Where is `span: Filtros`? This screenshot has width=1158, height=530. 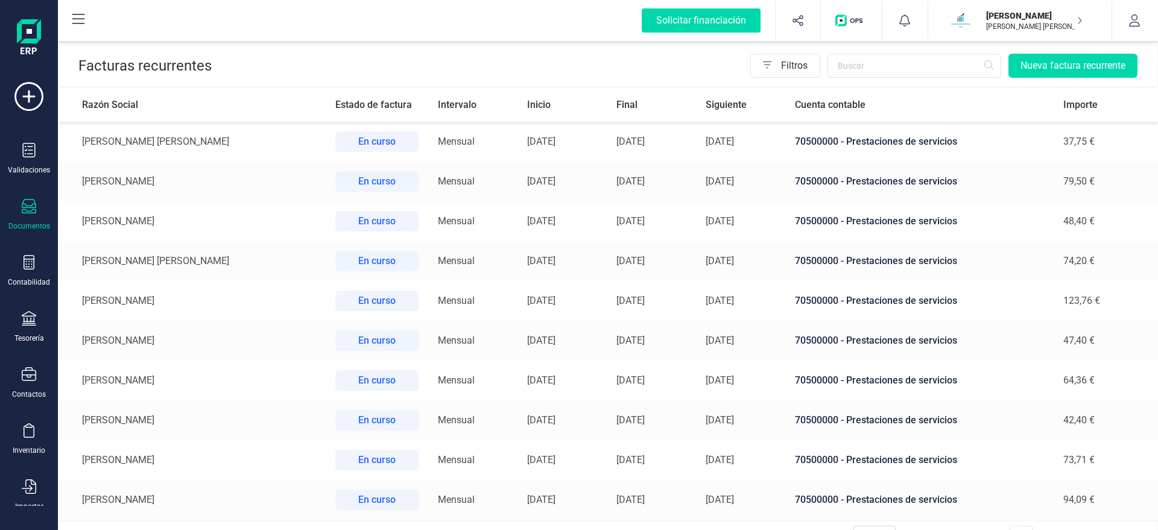
span: Filtros is located at coordinates (794, 66).